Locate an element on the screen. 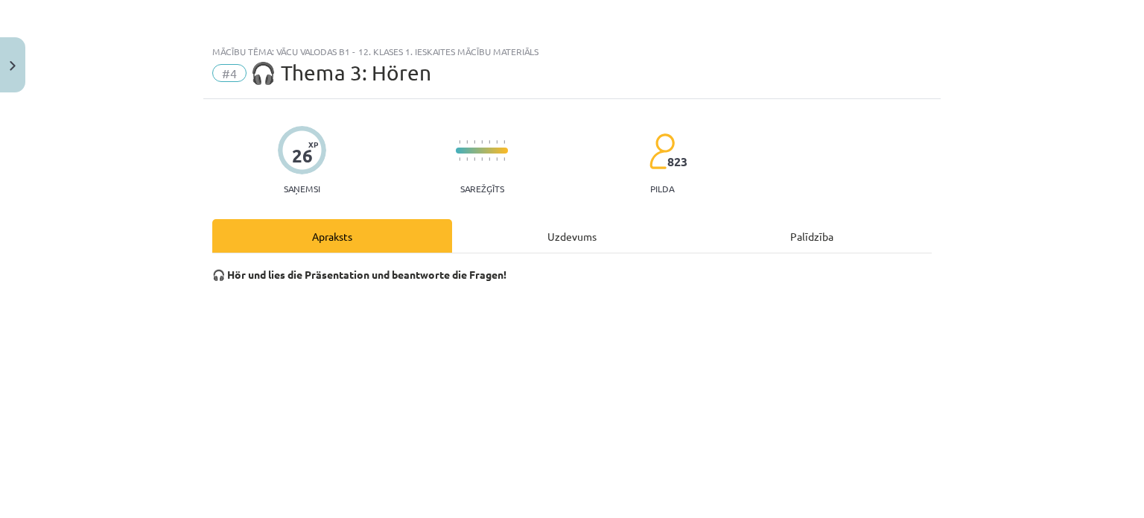 The width and height of the screenshot is (1144, 518). div: Uzdevums is located at coordinates (572, 235).